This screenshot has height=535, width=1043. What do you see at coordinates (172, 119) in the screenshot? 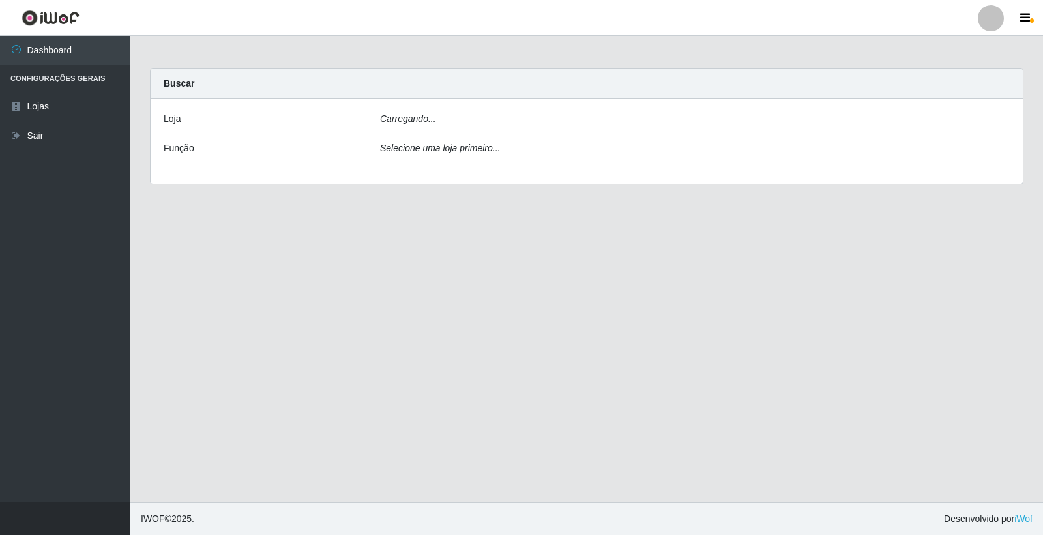
I see `label: Loja` at bounding box center [172, 119].